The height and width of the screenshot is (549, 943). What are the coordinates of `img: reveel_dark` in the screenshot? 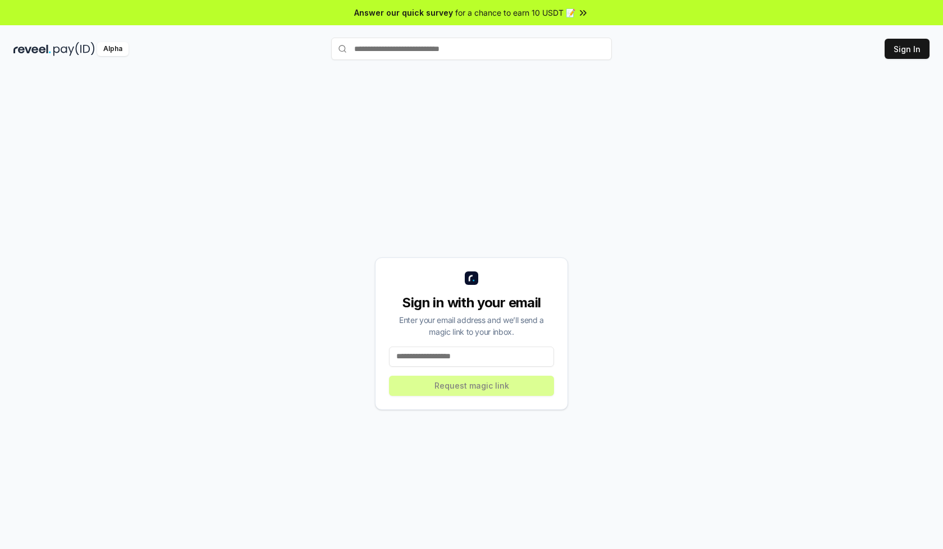 It's located at (32, 49).